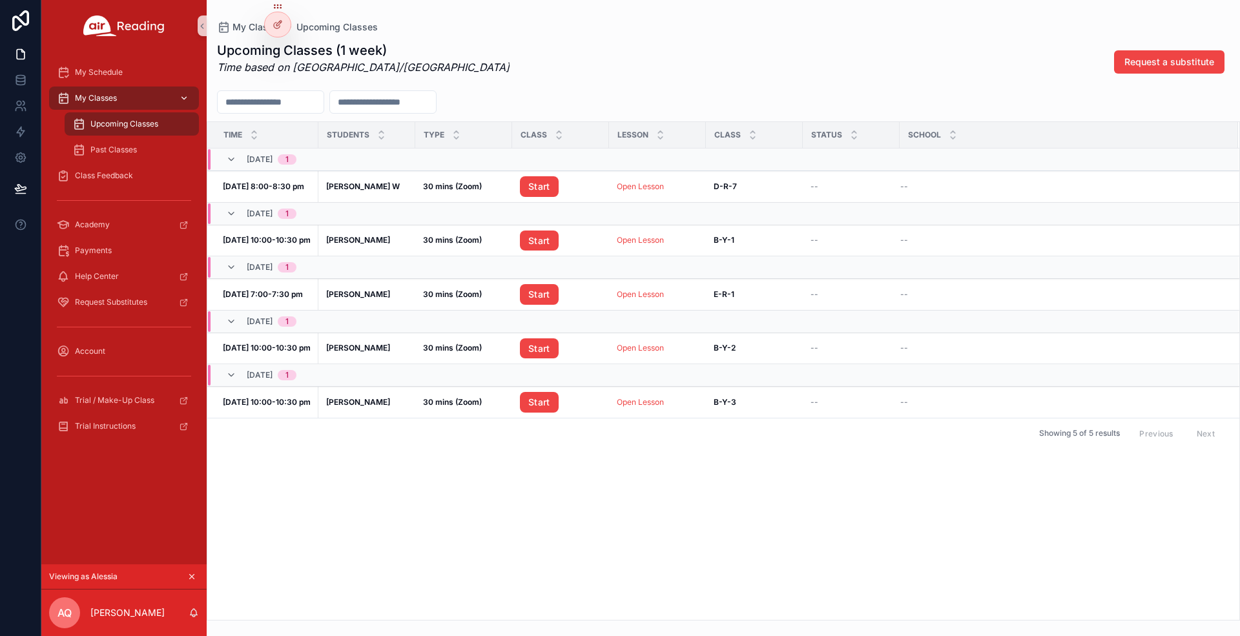  I want to click on span: Lesson, so click(633, 135).